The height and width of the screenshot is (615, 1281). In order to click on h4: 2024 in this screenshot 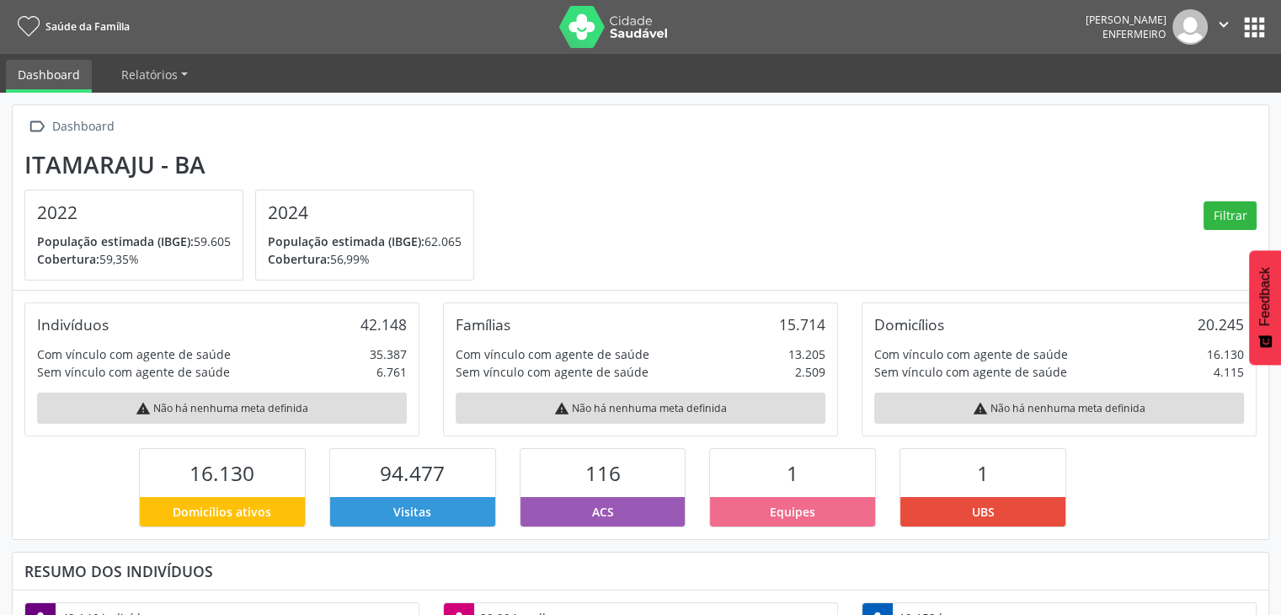, I will do `click(365, 212)`.